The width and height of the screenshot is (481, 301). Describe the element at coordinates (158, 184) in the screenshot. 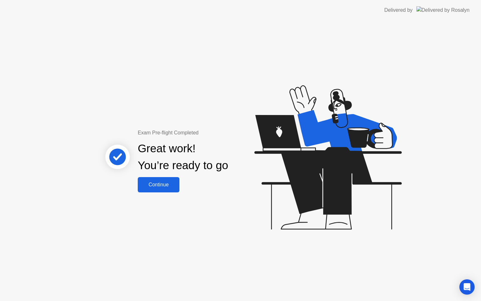

I see `div: Continue` at that location.